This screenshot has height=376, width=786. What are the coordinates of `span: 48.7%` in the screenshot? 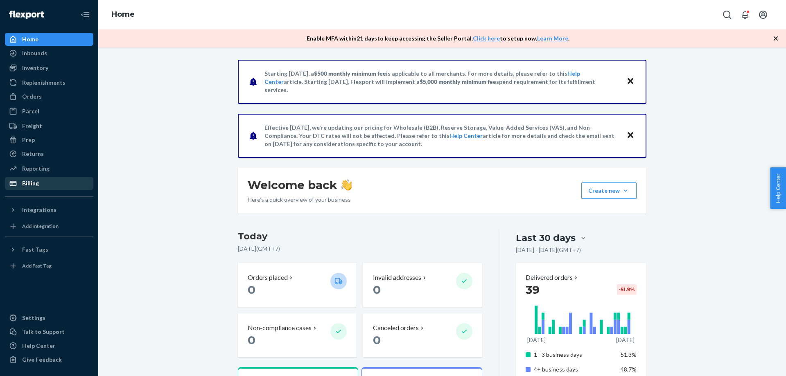 It's located at (629, 369).